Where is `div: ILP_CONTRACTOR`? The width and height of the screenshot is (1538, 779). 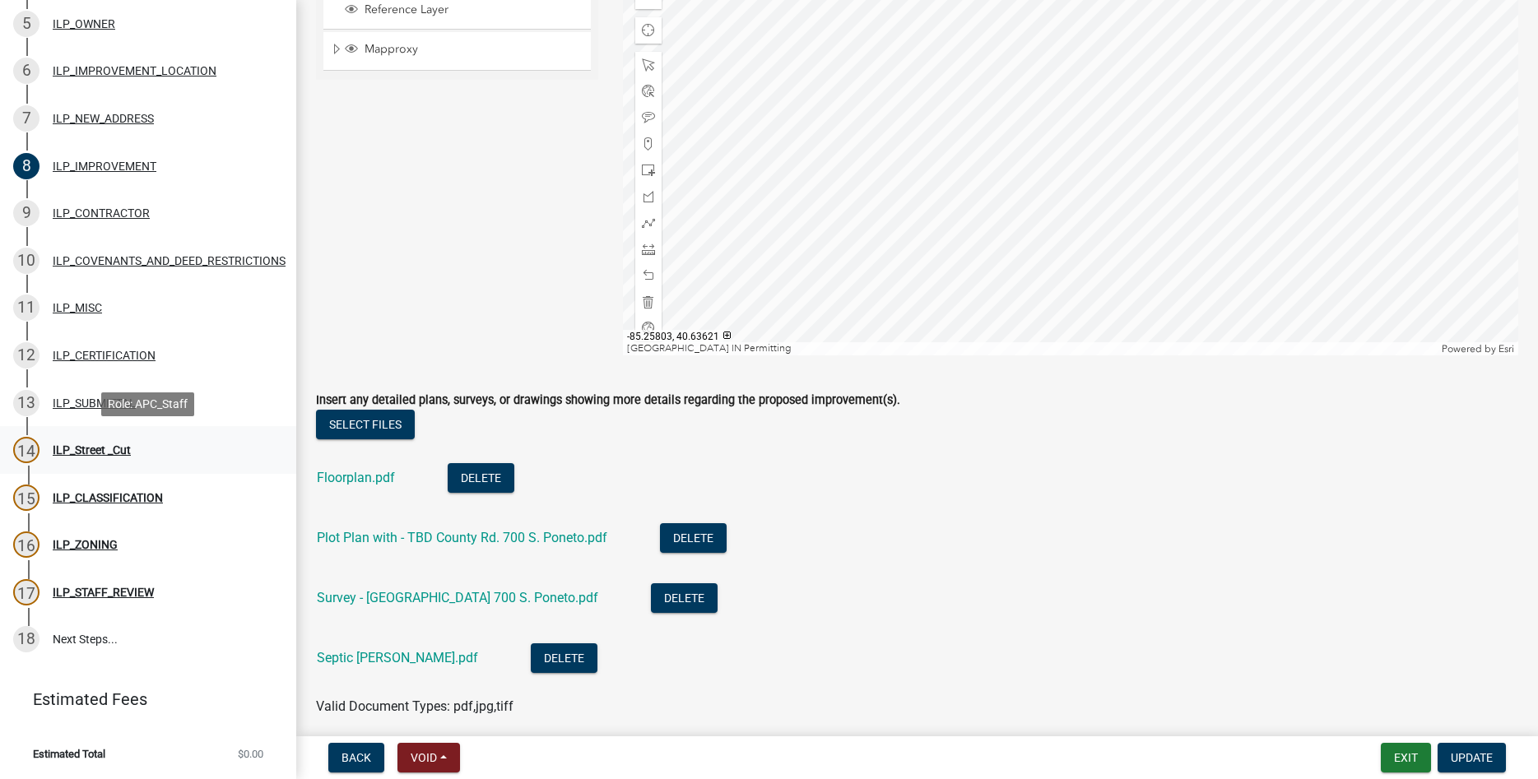
div: ILP_CONTRACTOR is located at coordinates (101, 213).